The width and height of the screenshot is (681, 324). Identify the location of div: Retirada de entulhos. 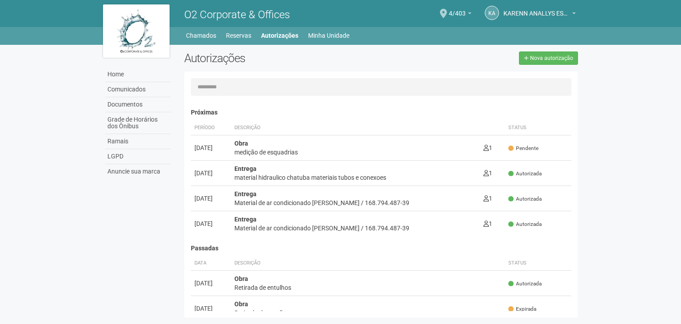
(367, 287).